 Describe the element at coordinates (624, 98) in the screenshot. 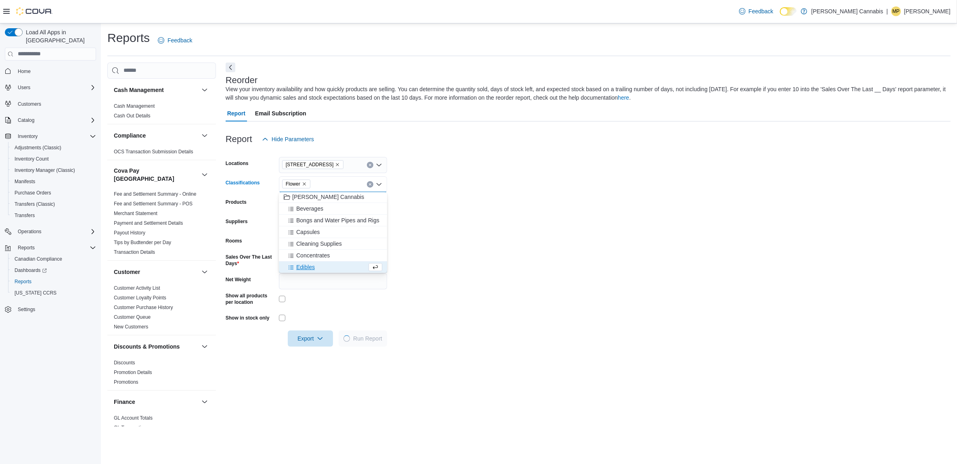

I see `a: here` at that location.